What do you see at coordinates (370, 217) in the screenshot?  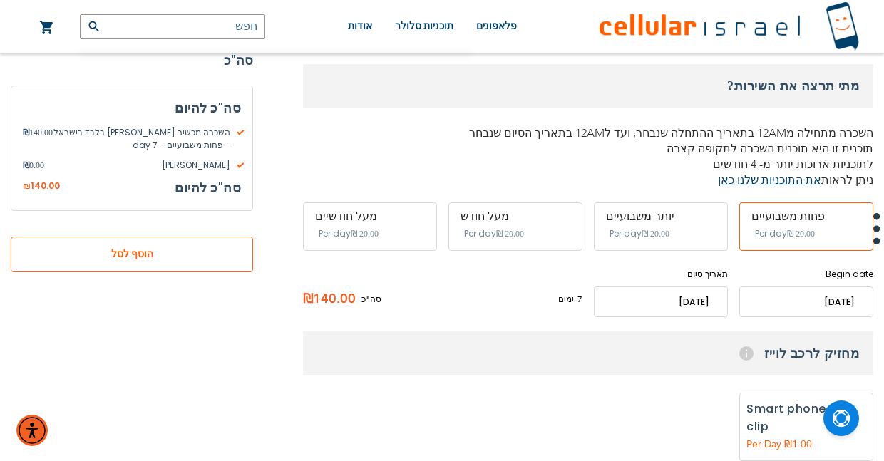 I see `div: מעל חודשיים` at bounding box center [370, 217].